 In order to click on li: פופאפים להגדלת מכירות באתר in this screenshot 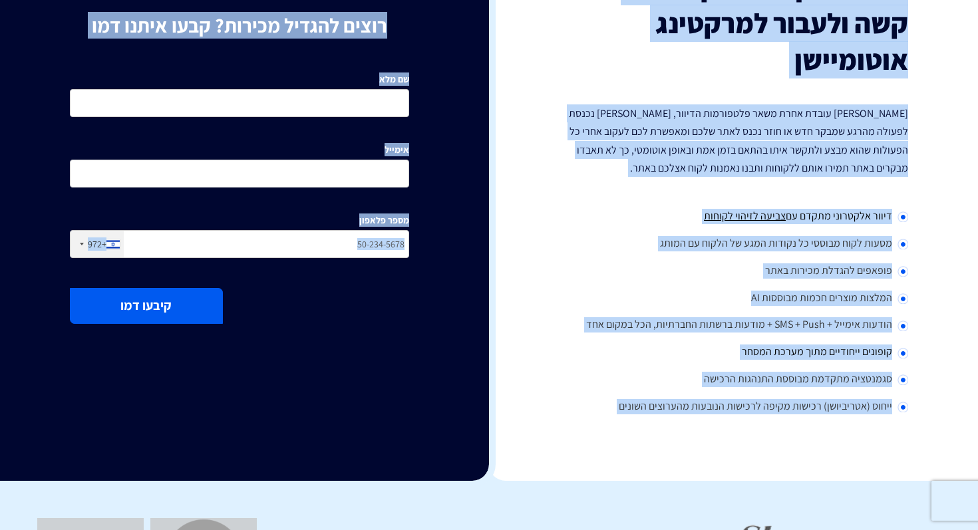, I will do `click(739, 272)`.